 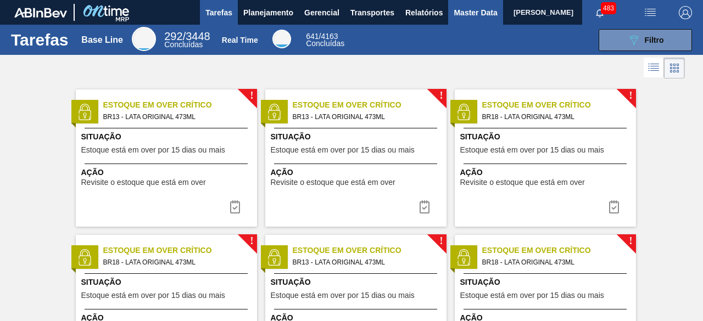 I want to click on div: Visão em Cards, so click(x=674, y=68).